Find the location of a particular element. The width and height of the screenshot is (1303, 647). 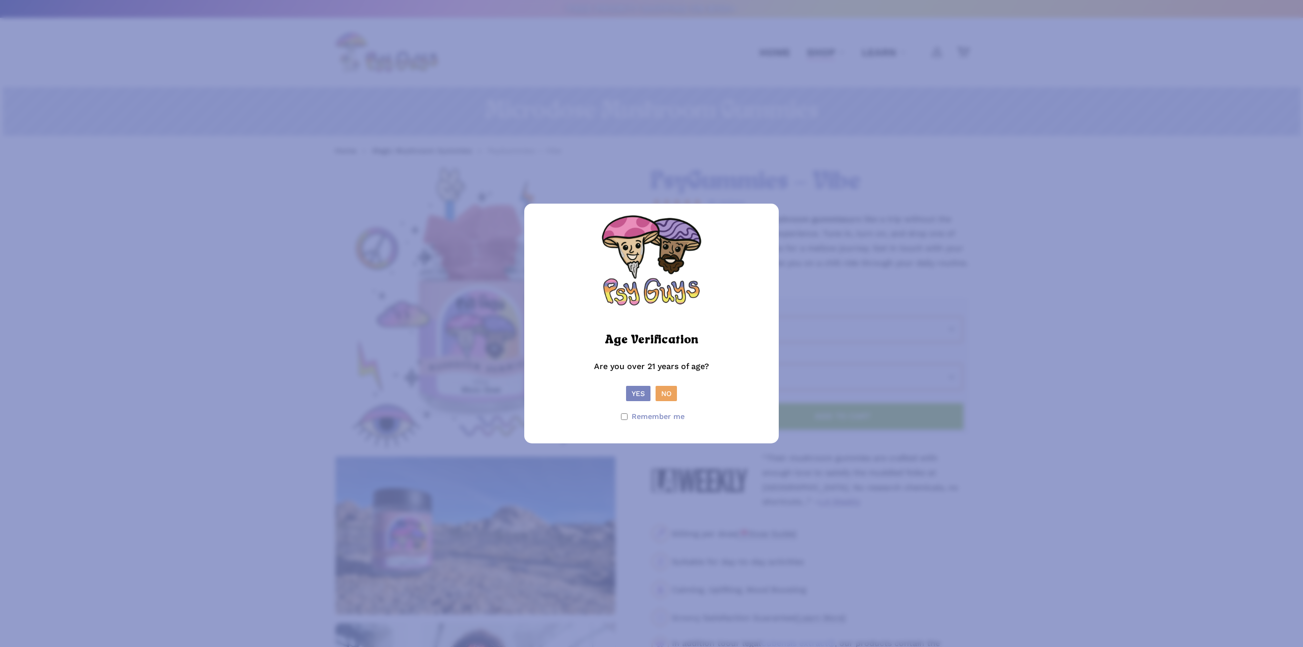

button: Yes is located at coordinates (638, 393).